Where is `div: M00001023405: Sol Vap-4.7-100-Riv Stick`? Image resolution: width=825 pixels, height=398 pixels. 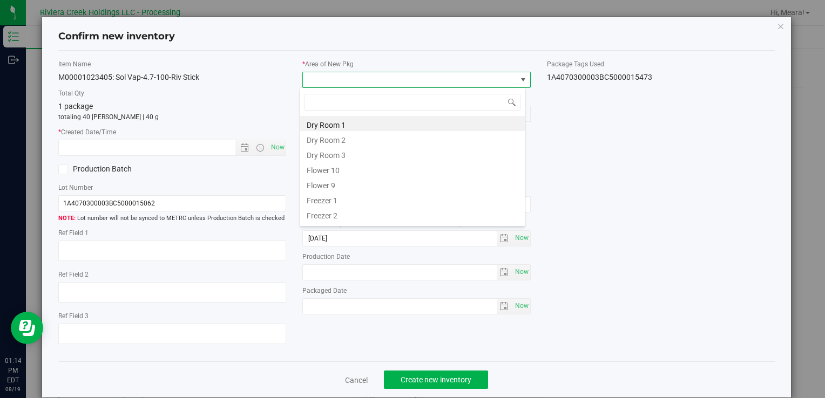 div: M00001023405: Sol Vap-4.7-100-Riv Stick is located at coordinates (172, 77).